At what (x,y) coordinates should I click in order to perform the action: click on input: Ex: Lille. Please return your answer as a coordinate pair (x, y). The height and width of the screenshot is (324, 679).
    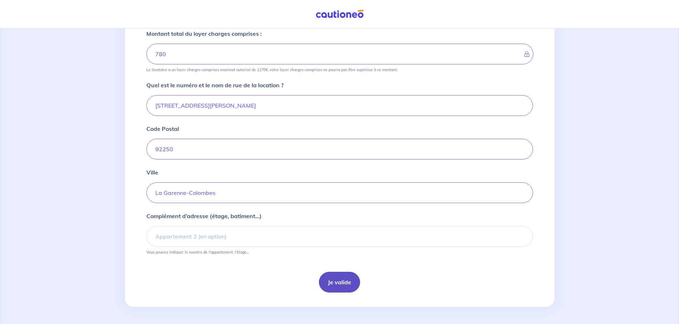
    Looking at the image, I should click on (340, 193).